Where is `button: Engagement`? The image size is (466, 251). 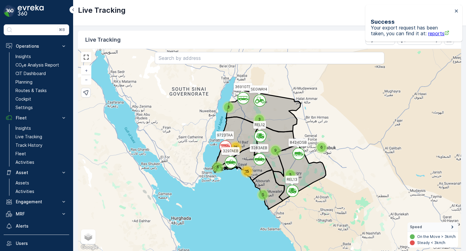 button: Engagement is located at coordinates (36, 201).